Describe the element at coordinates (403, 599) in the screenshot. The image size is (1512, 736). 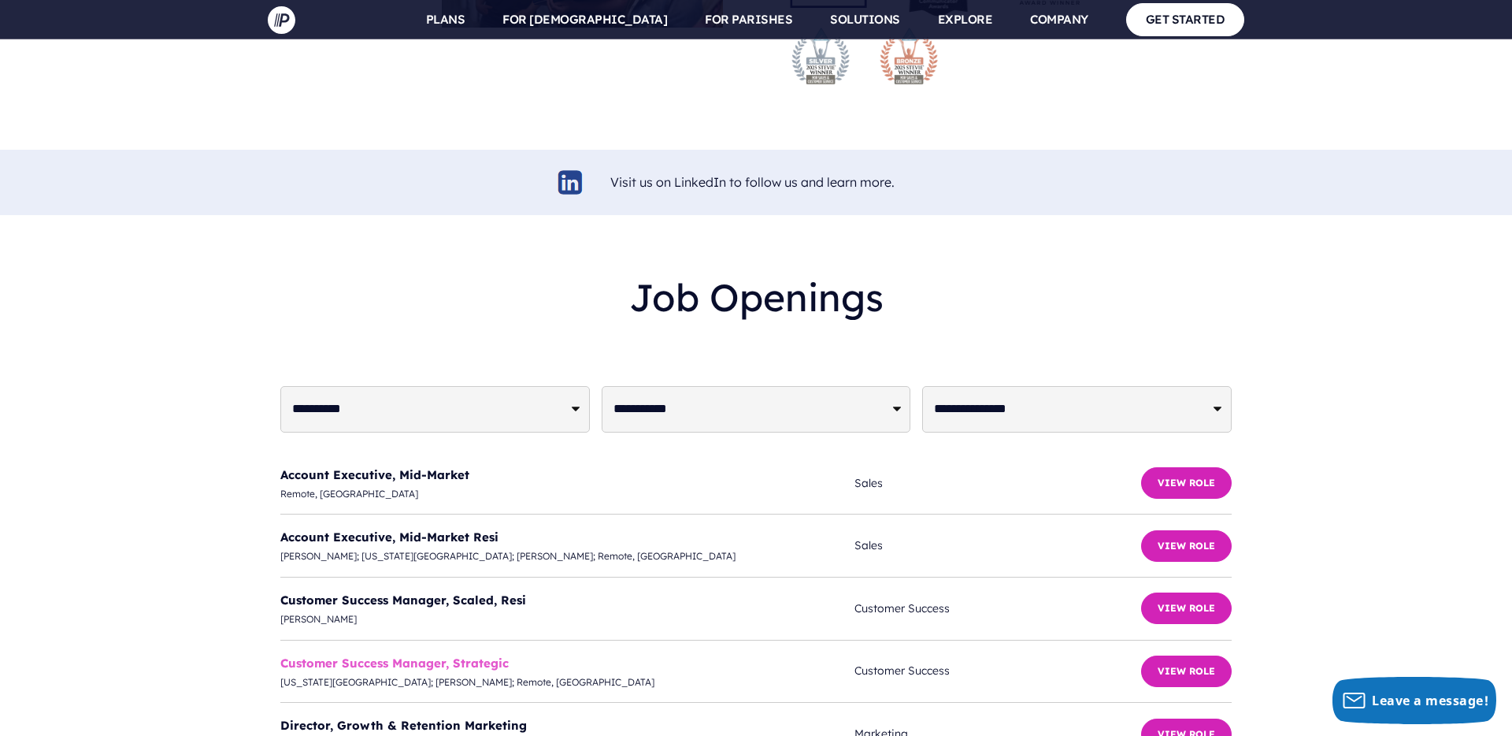
I see `a: Customer Success Manager, Scaled, Resi` at that location.